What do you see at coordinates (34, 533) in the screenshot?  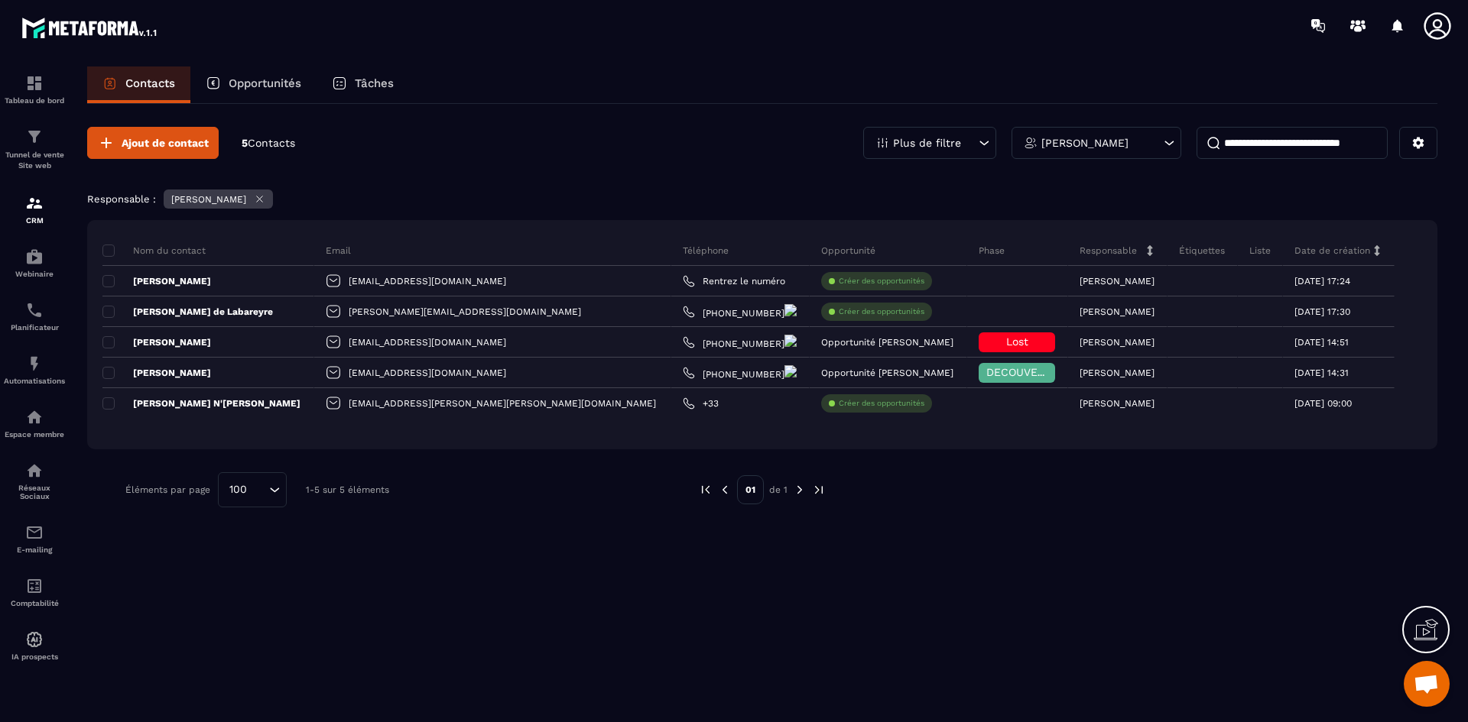 I see `img: email` at bounding box center [34, 533].